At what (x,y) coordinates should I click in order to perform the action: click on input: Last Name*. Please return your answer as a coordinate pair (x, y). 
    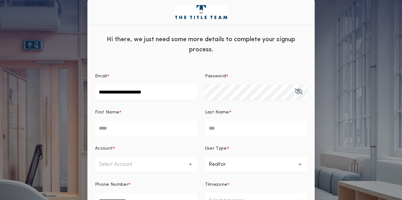
    Looking at the image, I should click on (256, 129).